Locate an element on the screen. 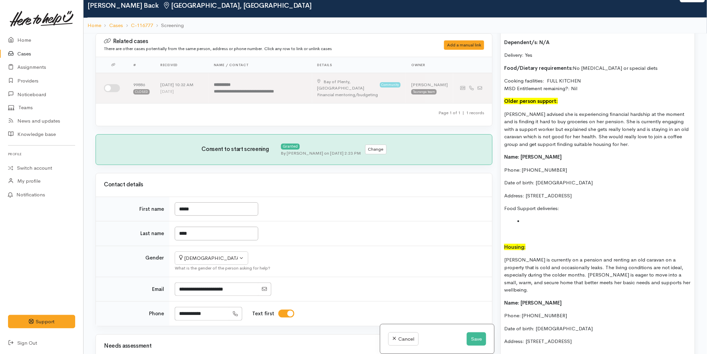 The width and height of the screenshot is (707, 354). a: Cancel is located at coordinates (403, 339).